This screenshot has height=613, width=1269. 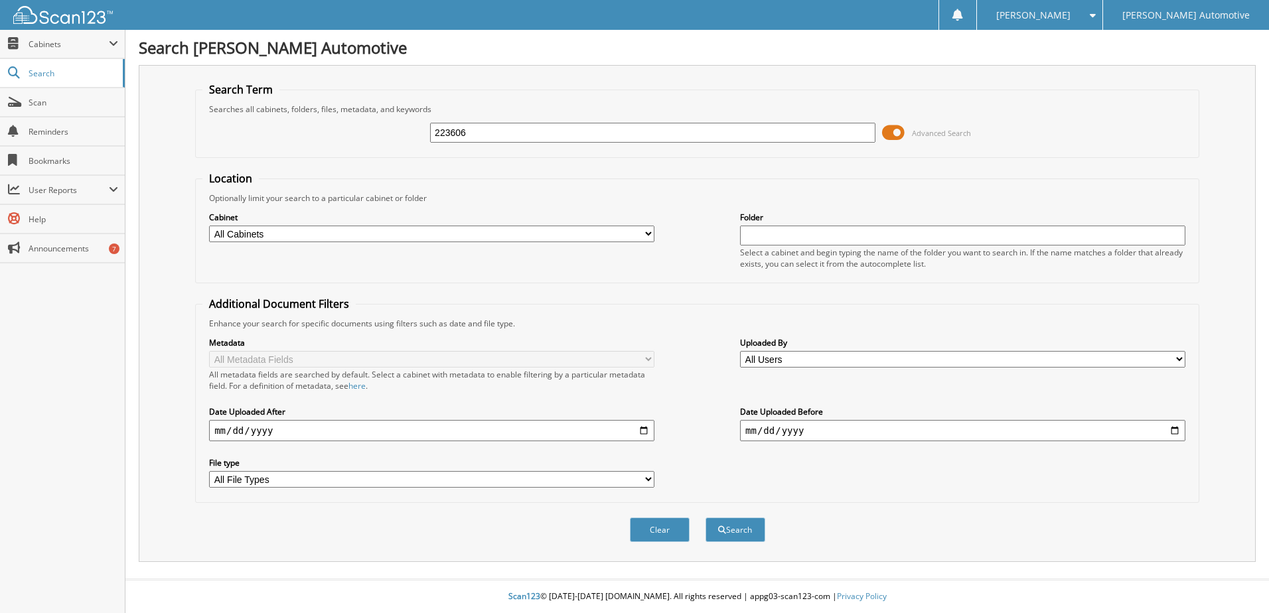 I want to click on div: Optionally limit your search to a particular cabinet or folder, so click(x=697, y=198).